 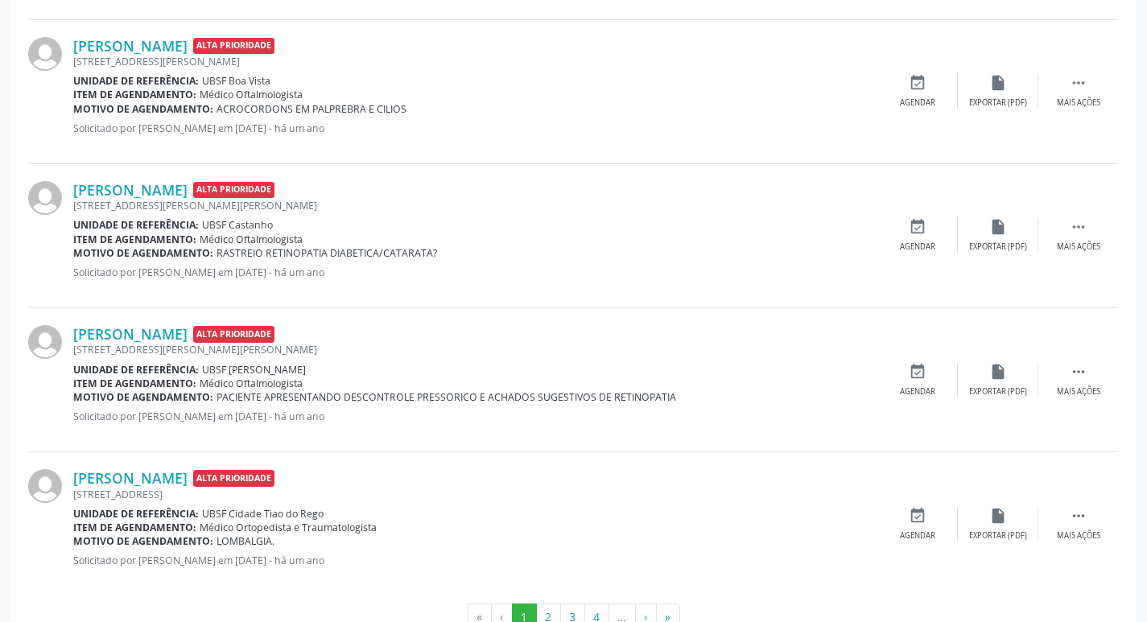 What do you see at coordinates (446, 397) in the screenshot?
I see `span: PACIENTE APRESENTANDO DESCONTROLE PRESSORICO E ACHADOS SUGESTIVOS DE RETINOPATIA` at bounding box center [446, 397].